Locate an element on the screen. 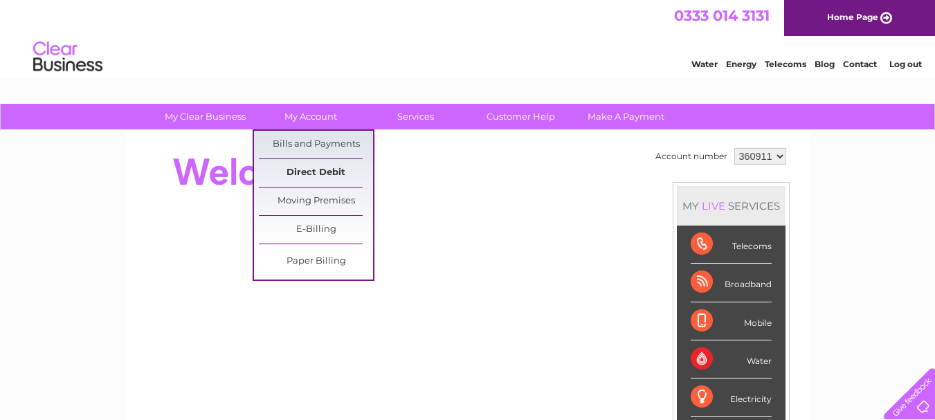 Image resolution: width=935 pixels, height=420 pixels. a: Paper Billing is located at coordinates (316, 262).